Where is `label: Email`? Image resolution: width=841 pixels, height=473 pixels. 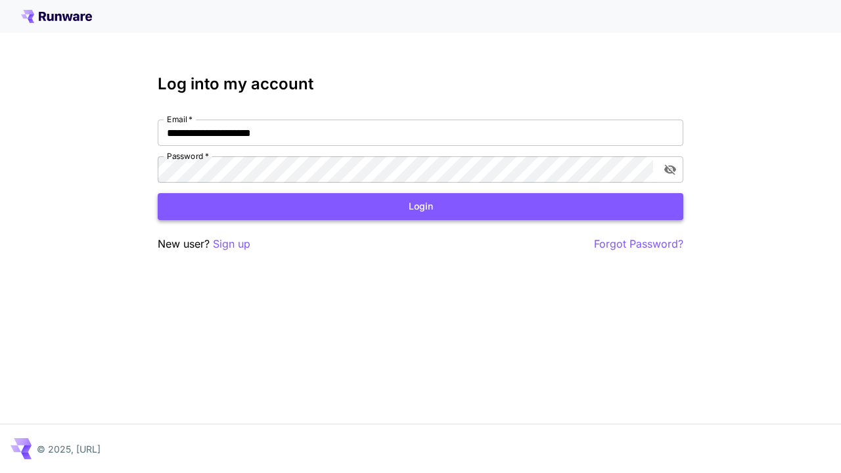
label: Email is located at coordinates (179, 119).